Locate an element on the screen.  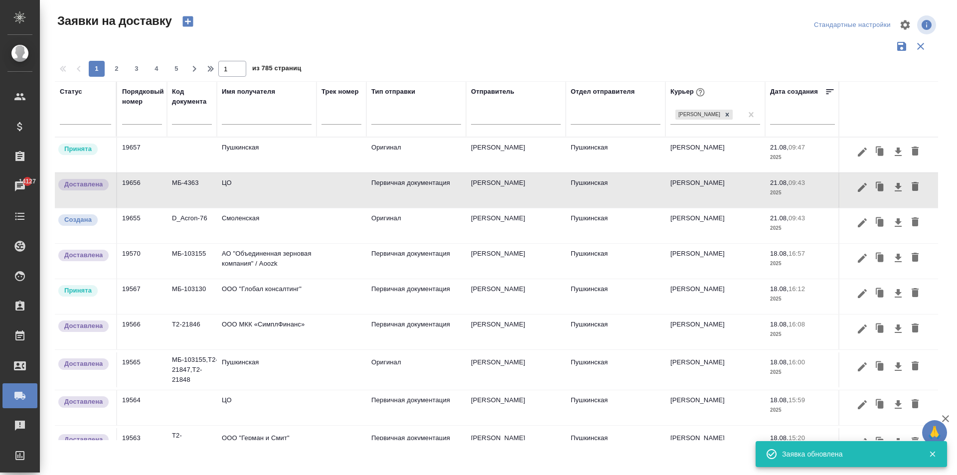
td: МБ-103155,Т2-21847,Т2-21848 is located at coordinates (192, 370).